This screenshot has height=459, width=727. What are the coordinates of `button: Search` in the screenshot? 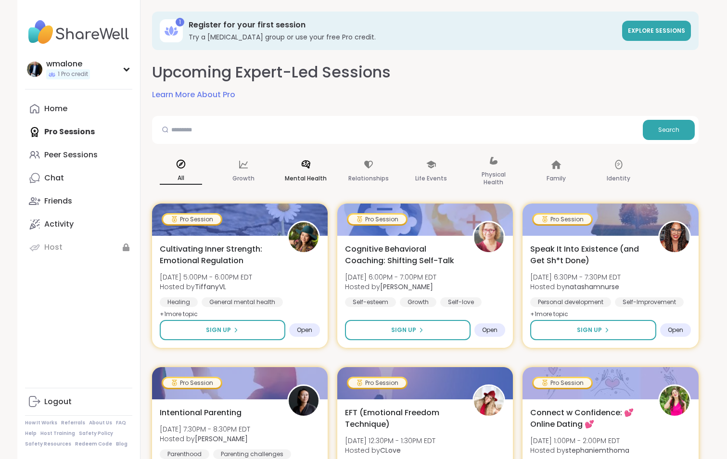 It's located at (669, 130).